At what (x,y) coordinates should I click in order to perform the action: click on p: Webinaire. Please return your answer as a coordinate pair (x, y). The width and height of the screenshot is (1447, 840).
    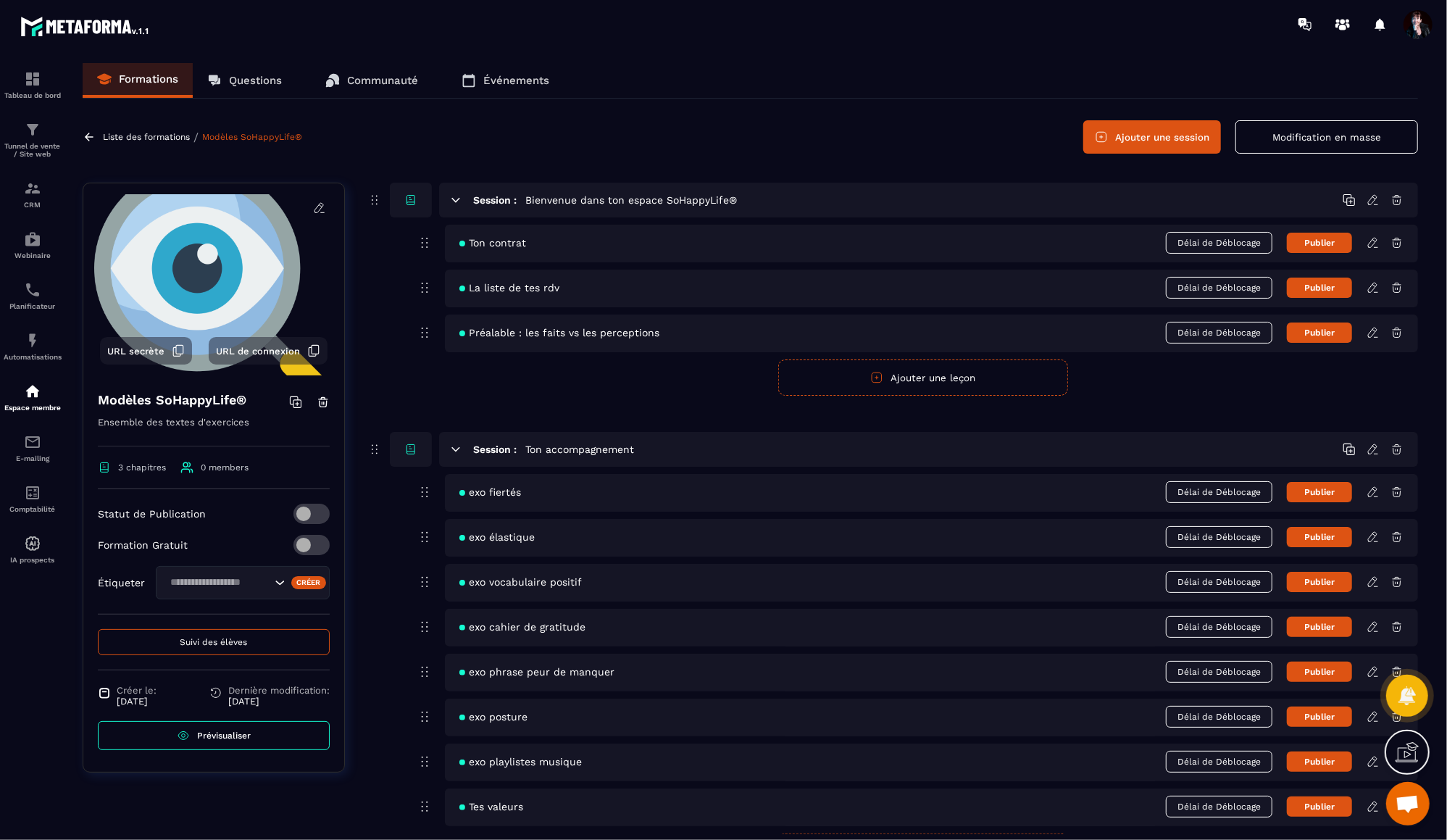
    Looking at the image, I should click on (33, 255).